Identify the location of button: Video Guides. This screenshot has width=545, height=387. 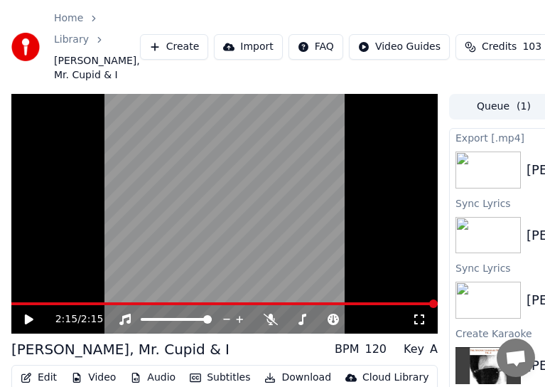
(399, 47).